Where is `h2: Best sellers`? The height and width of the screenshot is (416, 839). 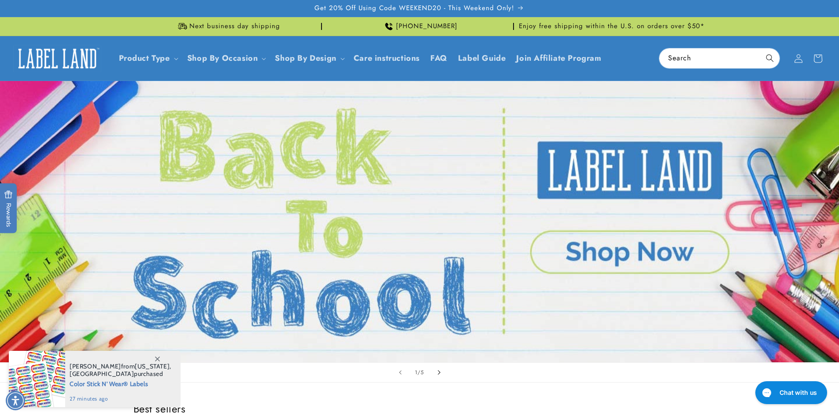 h2: Best sellers is located at coordinates (420, 409).